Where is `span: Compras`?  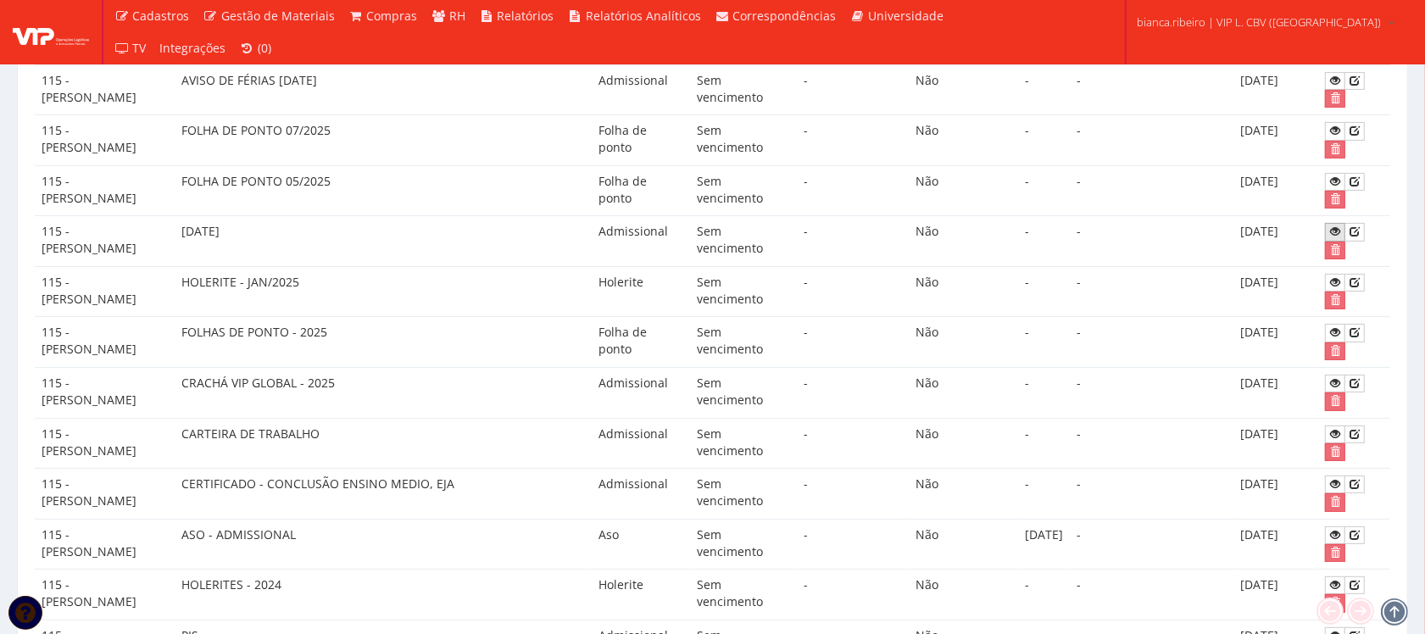
span: Compras is located at coordinates (393, 15).